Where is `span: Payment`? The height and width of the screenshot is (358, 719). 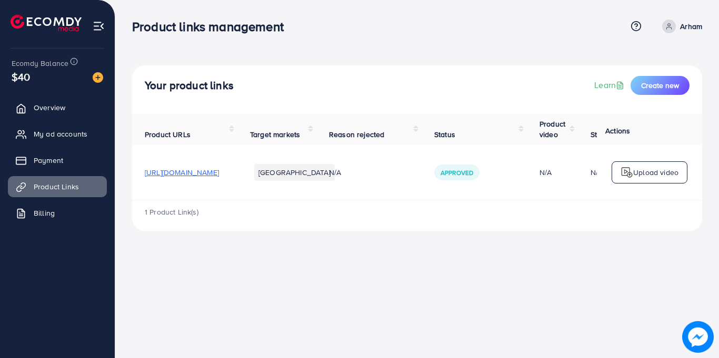 span: Payment is located at coordinates (48, 160).